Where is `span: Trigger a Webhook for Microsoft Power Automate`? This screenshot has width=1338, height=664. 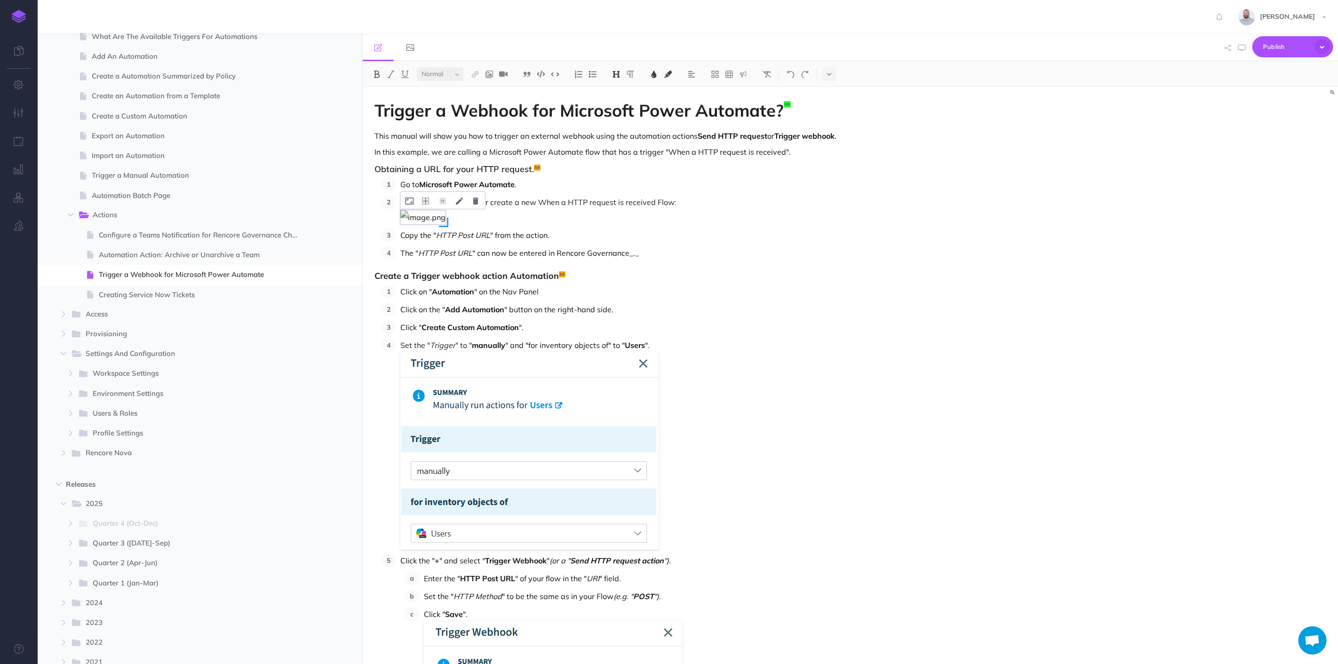
span: Trigger a Webhook for Microsoft Power Automate is located at coordinates (202, 275).